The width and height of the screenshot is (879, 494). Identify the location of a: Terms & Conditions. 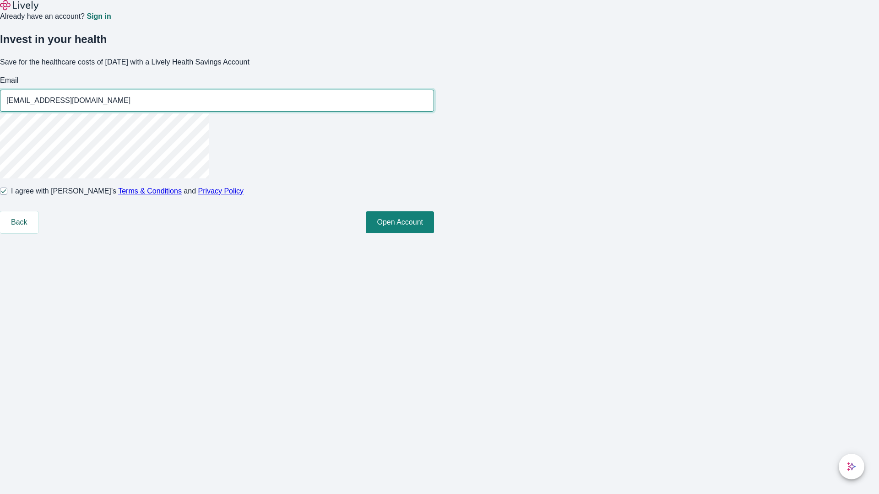
(150, 191).